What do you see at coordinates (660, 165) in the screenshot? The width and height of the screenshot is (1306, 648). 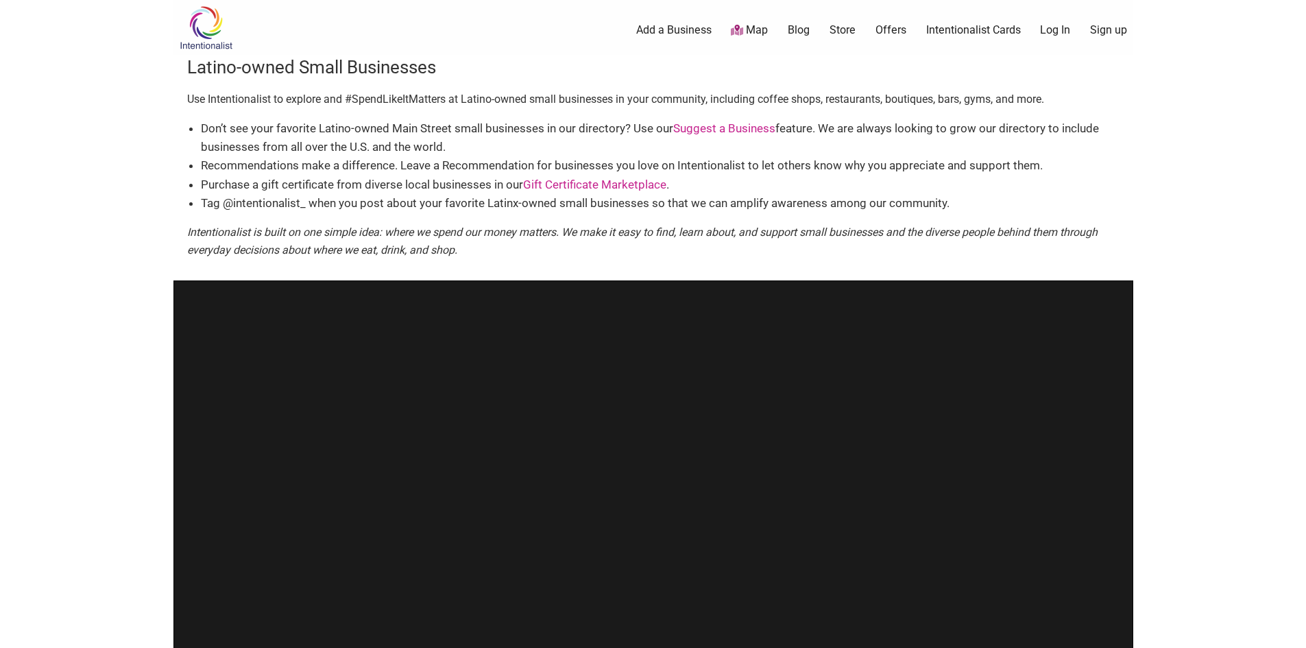 I see `li: Recommendations make a difference. Leave a Recommendation for businesses you love on Intentionali...` at bounding box center [660, 165].